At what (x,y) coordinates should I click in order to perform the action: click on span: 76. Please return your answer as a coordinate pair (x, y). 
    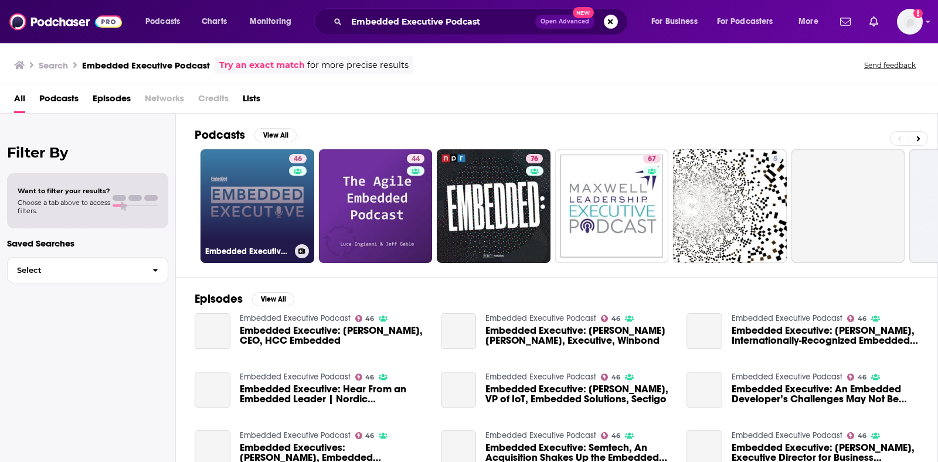
    Looking at the image, I should click on (534, 159).